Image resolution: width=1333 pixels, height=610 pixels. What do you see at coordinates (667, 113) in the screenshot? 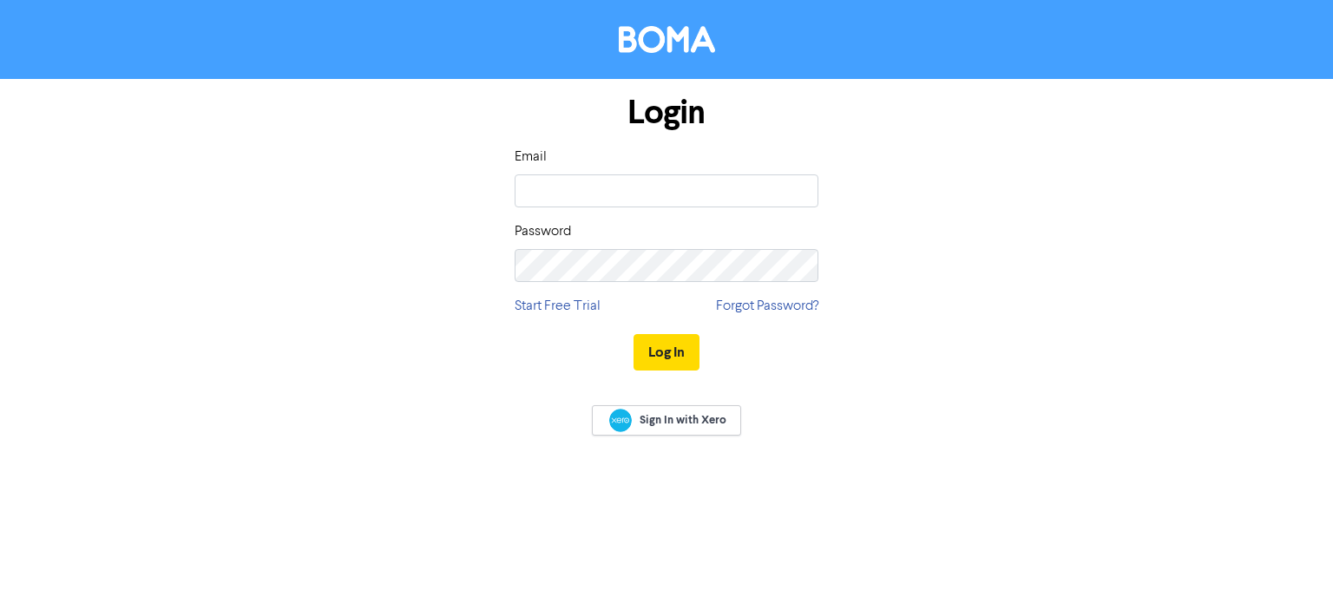
I see `h1: Login` at bounding box center [667, 113].